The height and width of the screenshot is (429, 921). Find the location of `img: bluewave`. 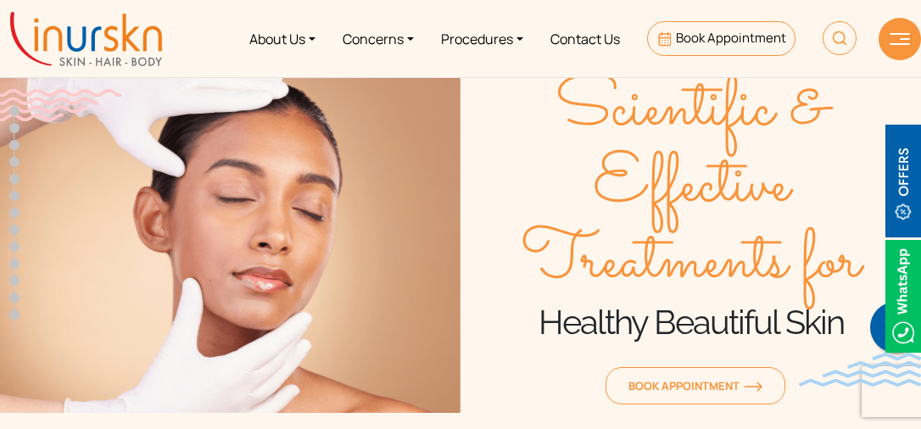

img: bluewave is located at coordinates (860, 370).